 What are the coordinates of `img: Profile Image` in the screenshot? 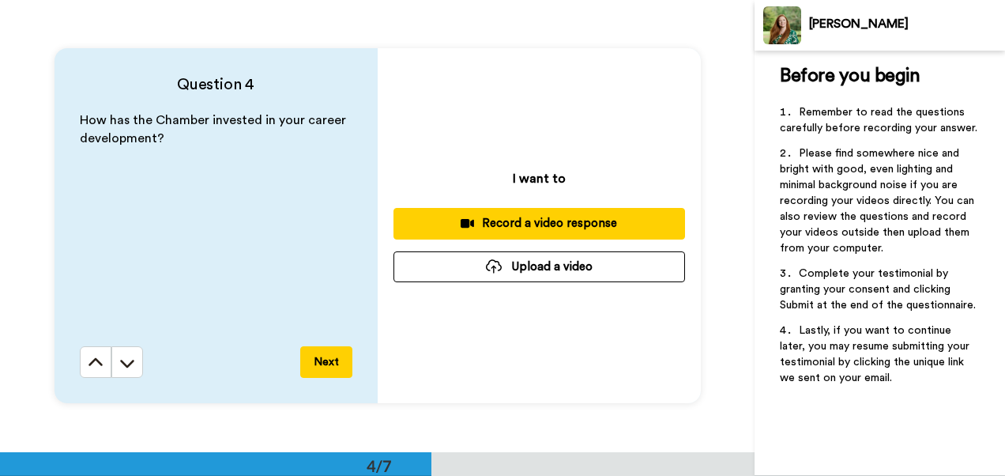 It's located at (782, 25).